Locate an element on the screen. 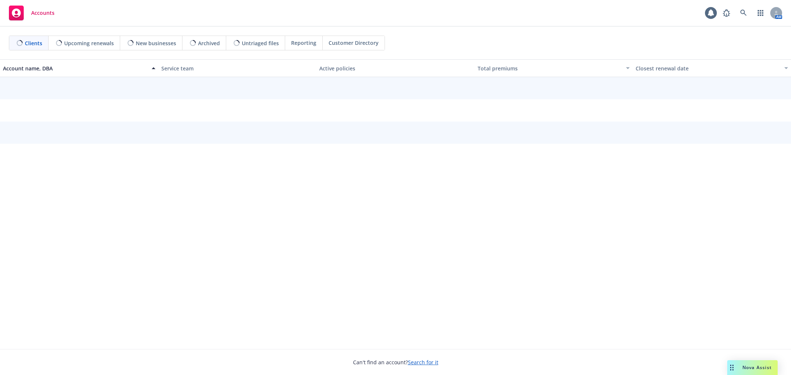  button: Active policies is located at coordinates (395, 68).